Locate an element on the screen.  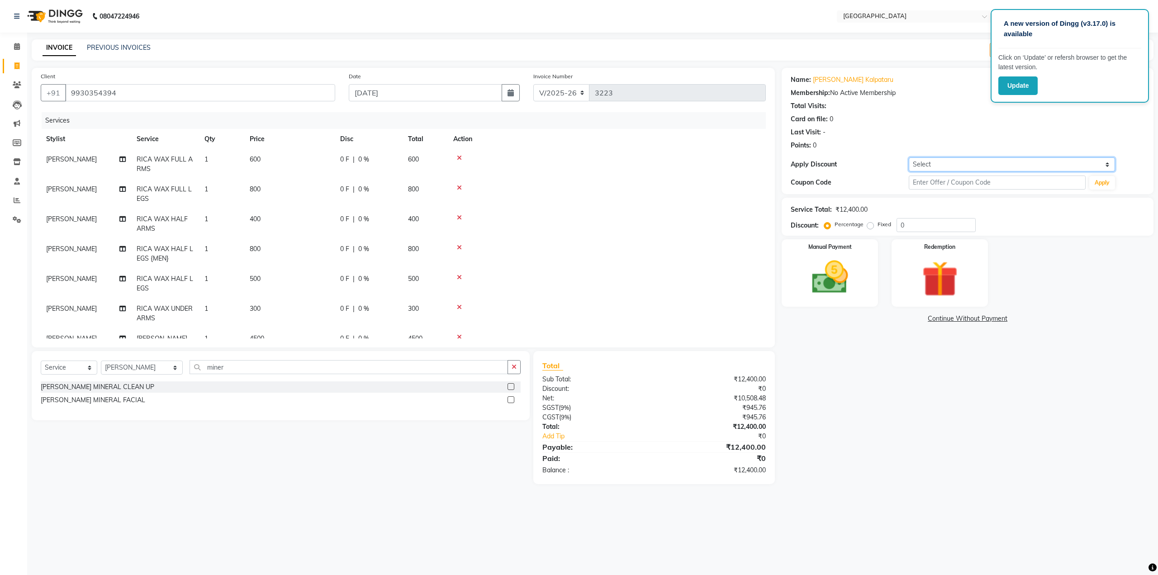
label: Fixed is located at coordinates (885, 224).